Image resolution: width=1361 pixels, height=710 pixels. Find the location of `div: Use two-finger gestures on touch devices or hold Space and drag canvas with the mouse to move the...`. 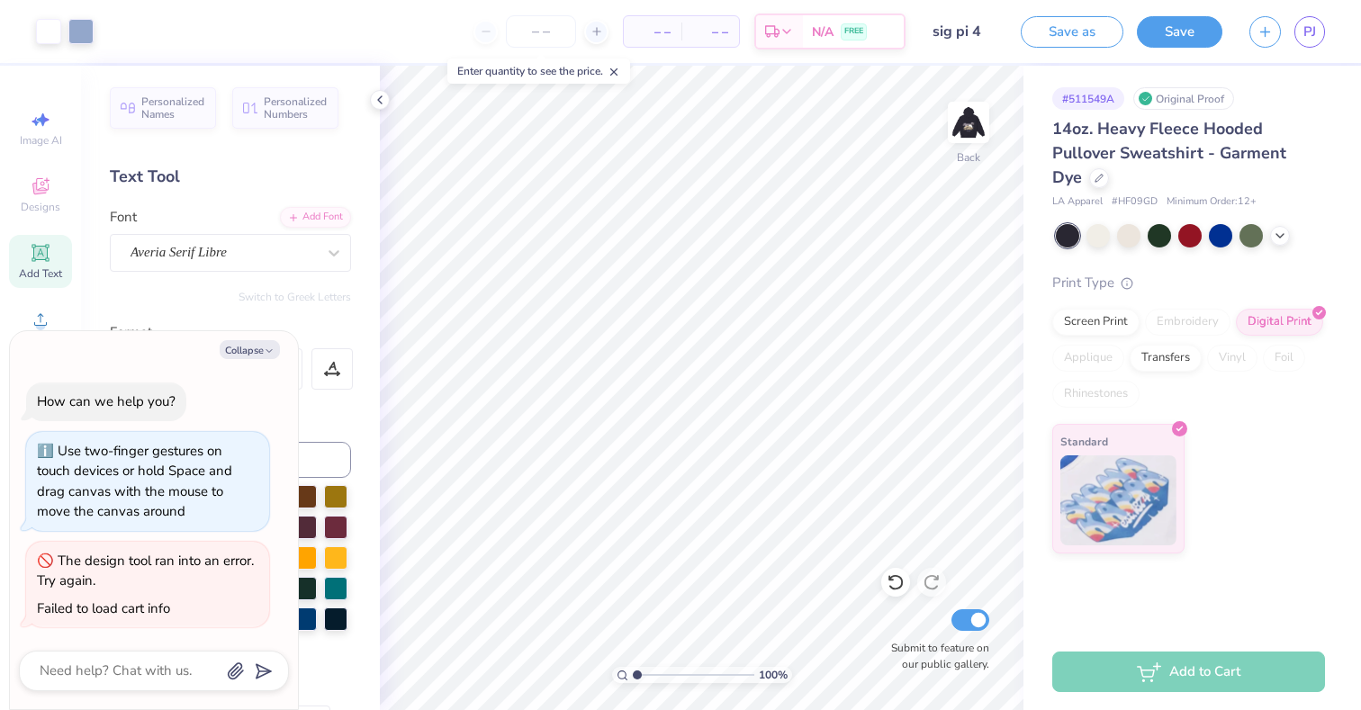

div: Use two-finger gestures on touch devices or hold Space and drag canvas with the mouse to move the... is located at coordinates (134, 482).